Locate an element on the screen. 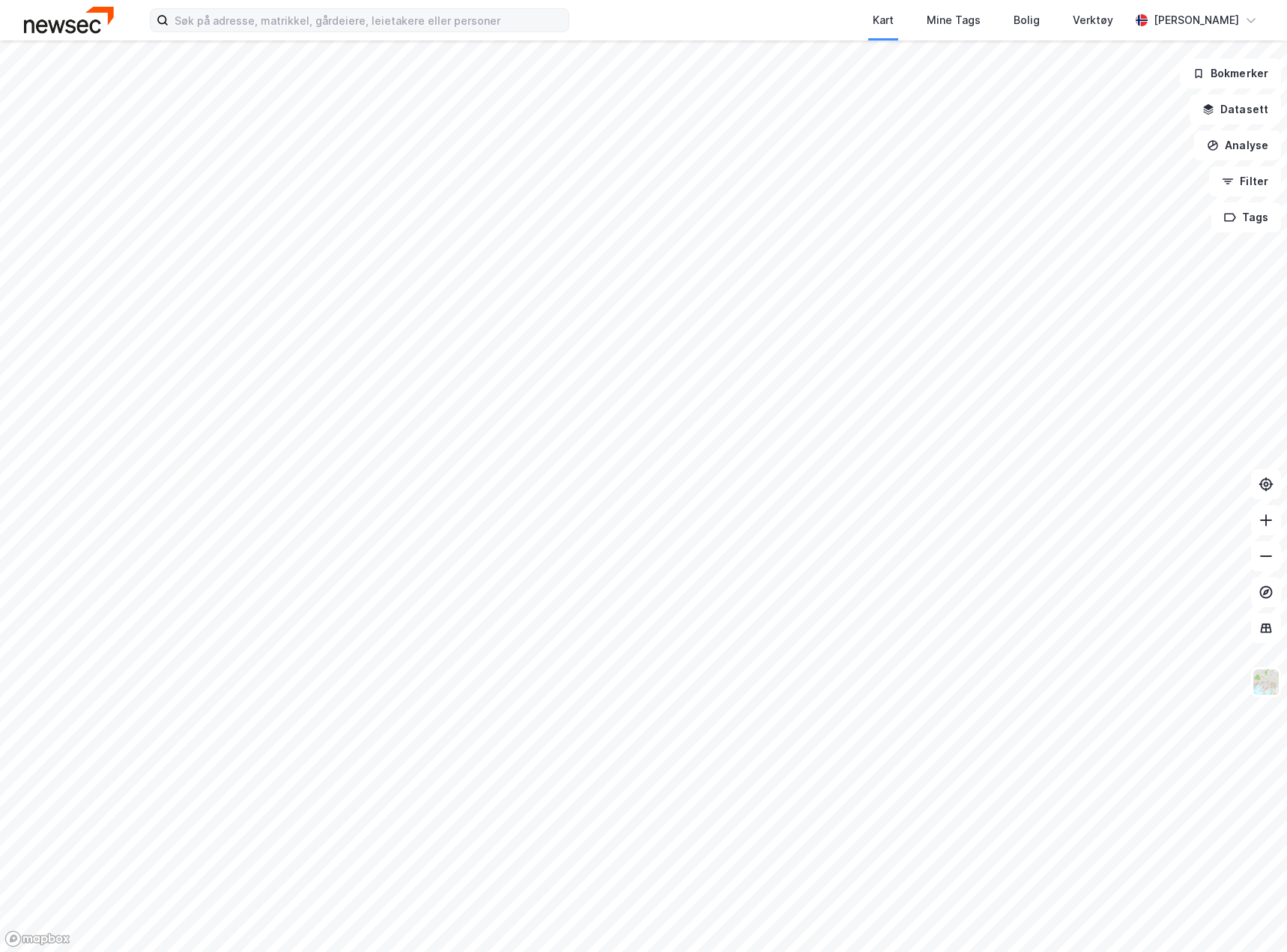 Image resolution: width=1287 pixels, height=952 pixels. div: Bolig is located at coordinates (1026, 20).